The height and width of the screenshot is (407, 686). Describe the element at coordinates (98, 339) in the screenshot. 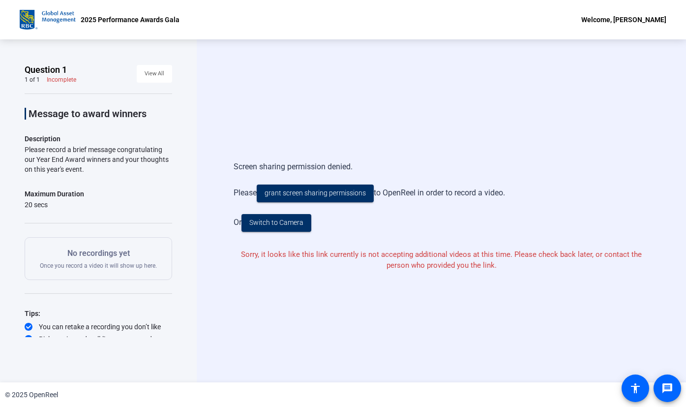

I see `div: Pick a quiet and well-lit area to record` at that location.